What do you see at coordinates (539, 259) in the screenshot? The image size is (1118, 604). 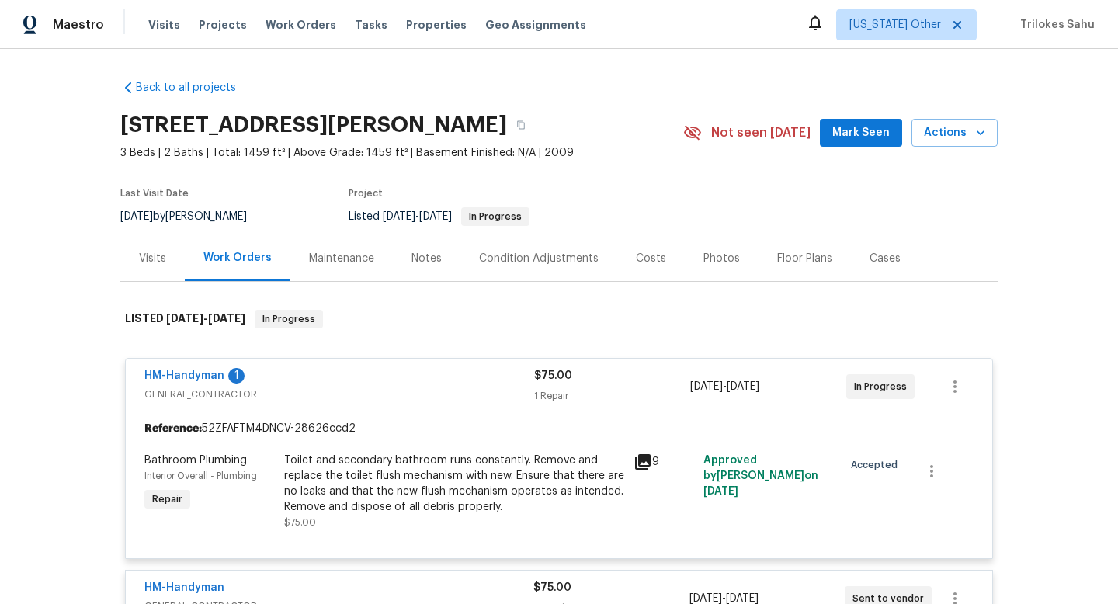 I see `div: Condition Adjustments` at bounding box center [539, 259].